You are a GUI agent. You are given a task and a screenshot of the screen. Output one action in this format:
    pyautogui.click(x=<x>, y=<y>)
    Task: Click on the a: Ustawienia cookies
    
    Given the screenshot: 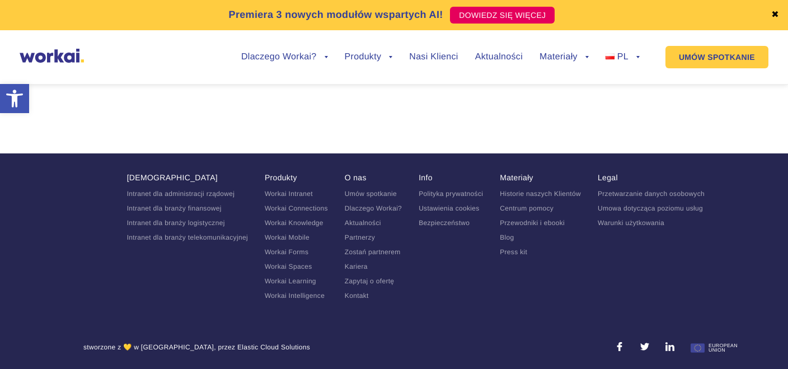 What is the action you would take?
    pyautogui.click(x=449, y=208)
    